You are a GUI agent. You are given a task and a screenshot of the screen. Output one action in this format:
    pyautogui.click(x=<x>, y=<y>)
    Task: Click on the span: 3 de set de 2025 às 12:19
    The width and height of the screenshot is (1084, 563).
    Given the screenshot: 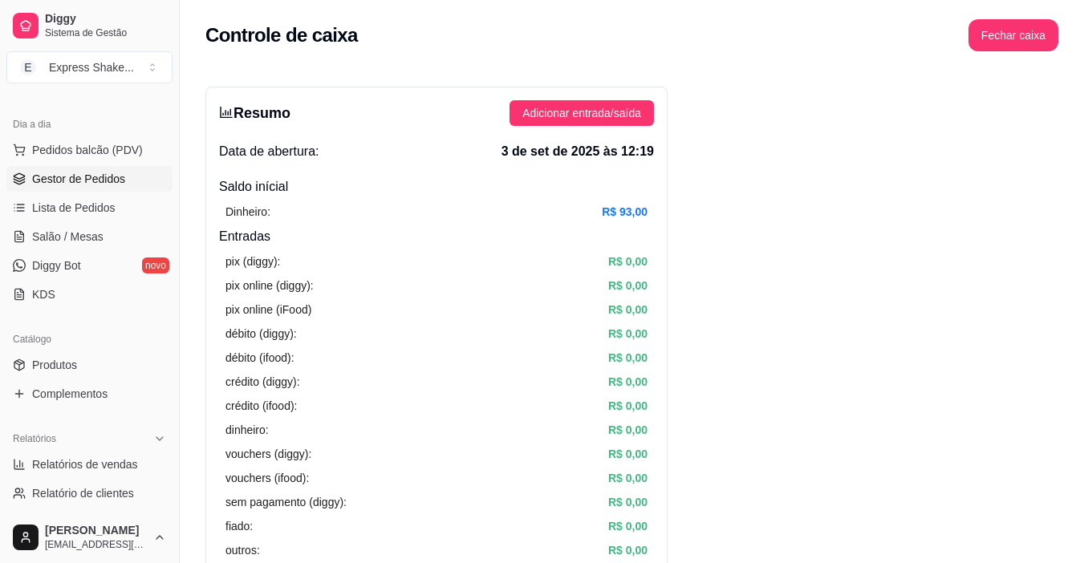 What is the action you would take?
    pyautogui.click(x=578, y=152)
    